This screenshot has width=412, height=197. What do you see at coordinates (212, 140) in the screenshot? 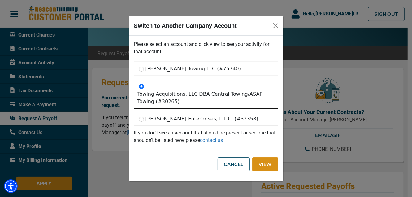
I see `a: contact us` at bounding box center [212, 140].